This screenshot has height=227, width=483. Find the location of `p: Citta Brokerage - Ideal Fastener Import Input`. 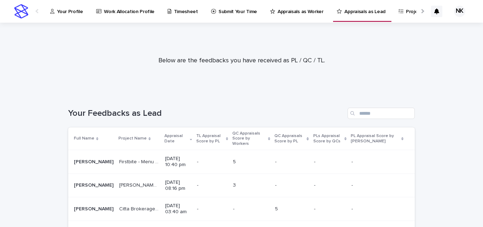

p: Citta Brokerage - Ideal Fastener Import Input is located at coordinates (140, 208).